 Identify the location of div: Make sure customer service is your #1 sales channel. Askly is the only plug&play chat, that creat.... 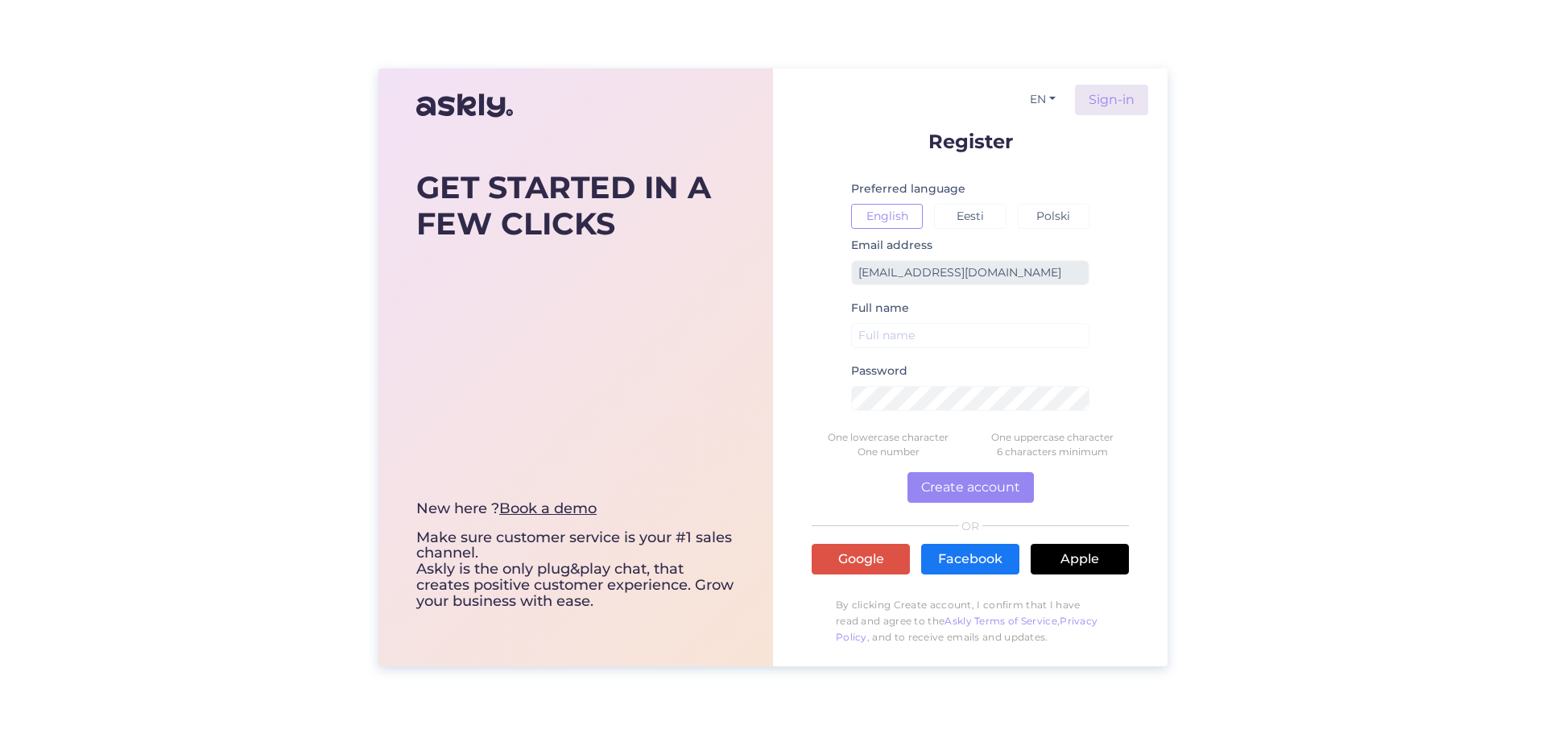
(576, 555).